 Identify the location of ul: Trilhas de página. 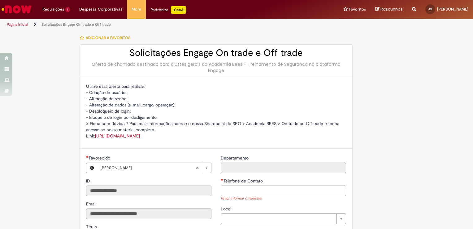
(158, 24).